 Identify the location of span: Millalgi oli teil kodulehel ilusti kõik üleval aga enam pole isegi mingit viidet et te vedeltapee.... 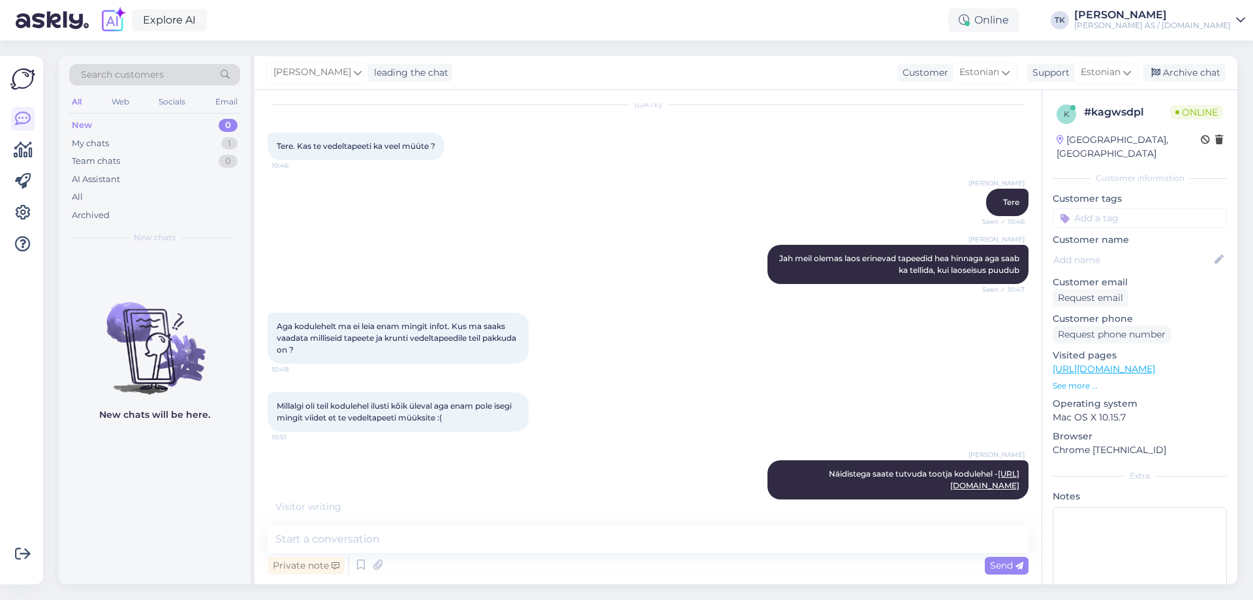
(395, 411).